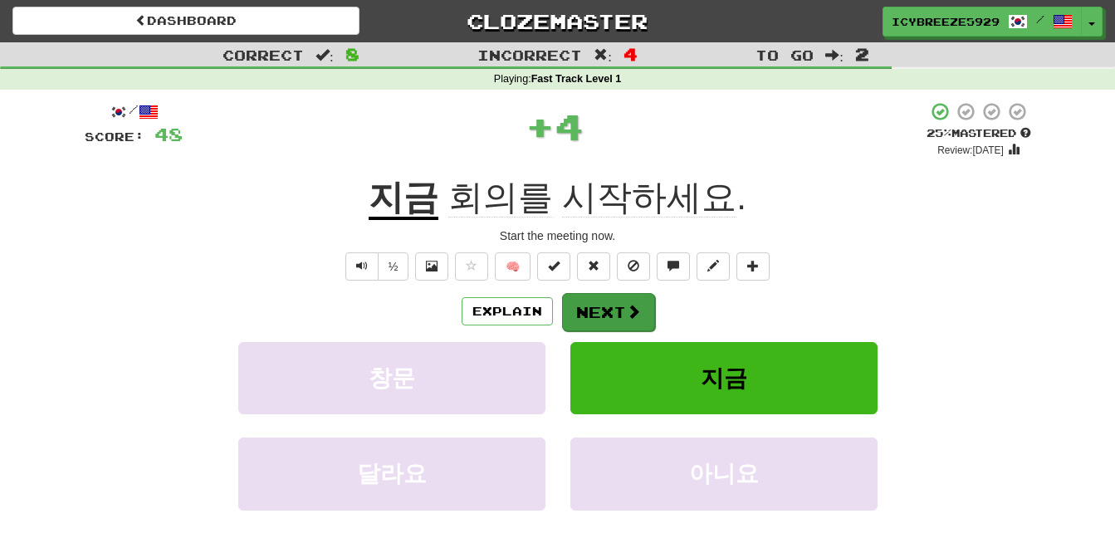 The width and height of the screenshot is (1115, 533). What do you see at coordinates (392, 473) in the screenshot?
I see `button: 달라요` at bounding box center [392, 473].